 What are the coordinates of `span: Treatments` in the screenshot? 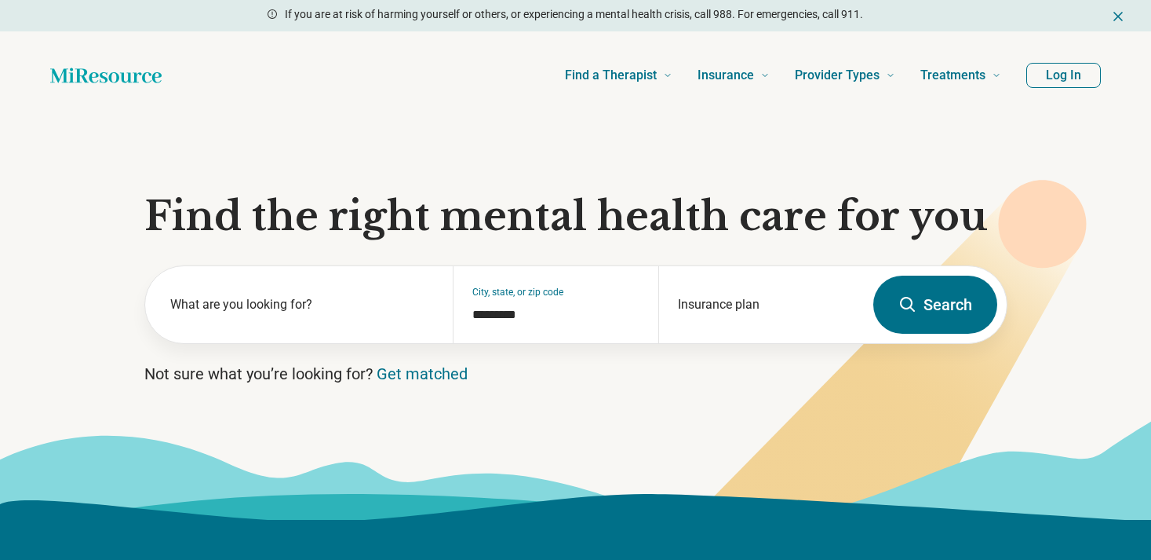 It's located at (953, 75).